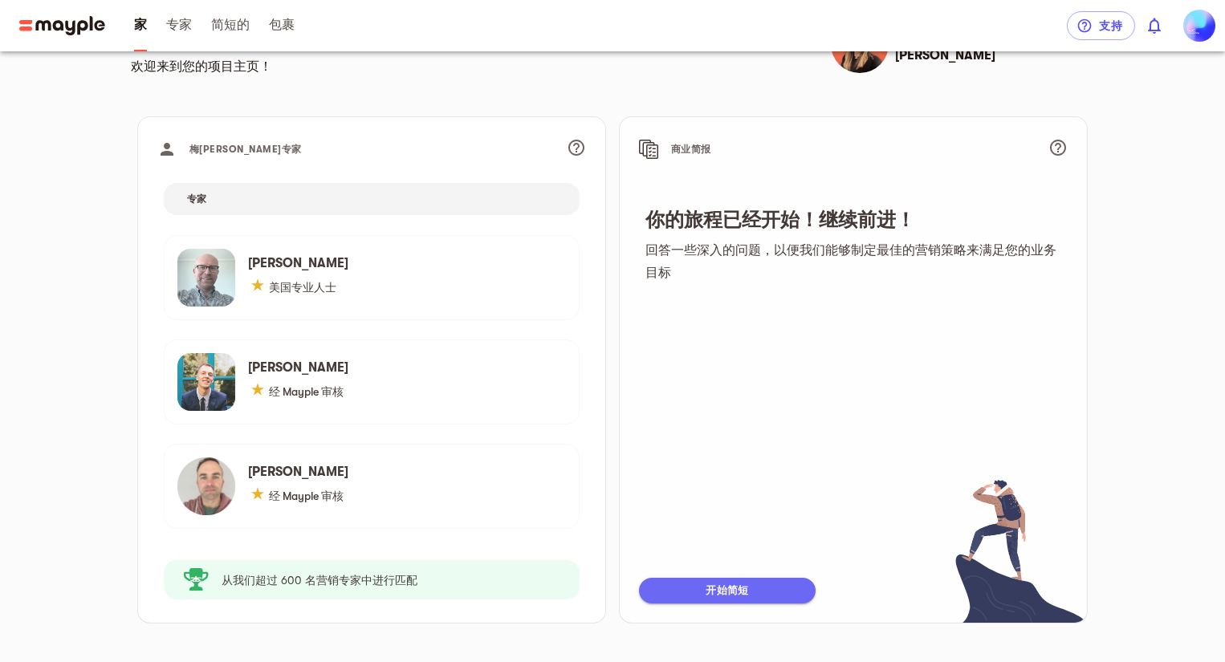  What do you see at coordinates (851, 262) in the screenshot?
I see `font: 回答一些深入的问题，以便我们能够制定最佳的营销策略来满足您的业务目标` at bounding box center [851, 262].